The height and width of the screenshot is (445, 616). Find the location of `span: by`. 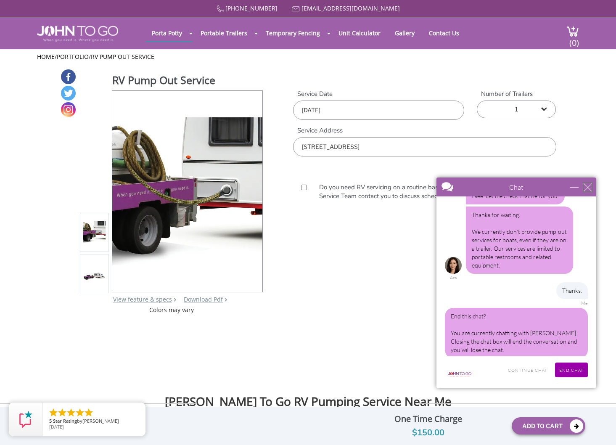

span: by is located at coordinates (94, 421).